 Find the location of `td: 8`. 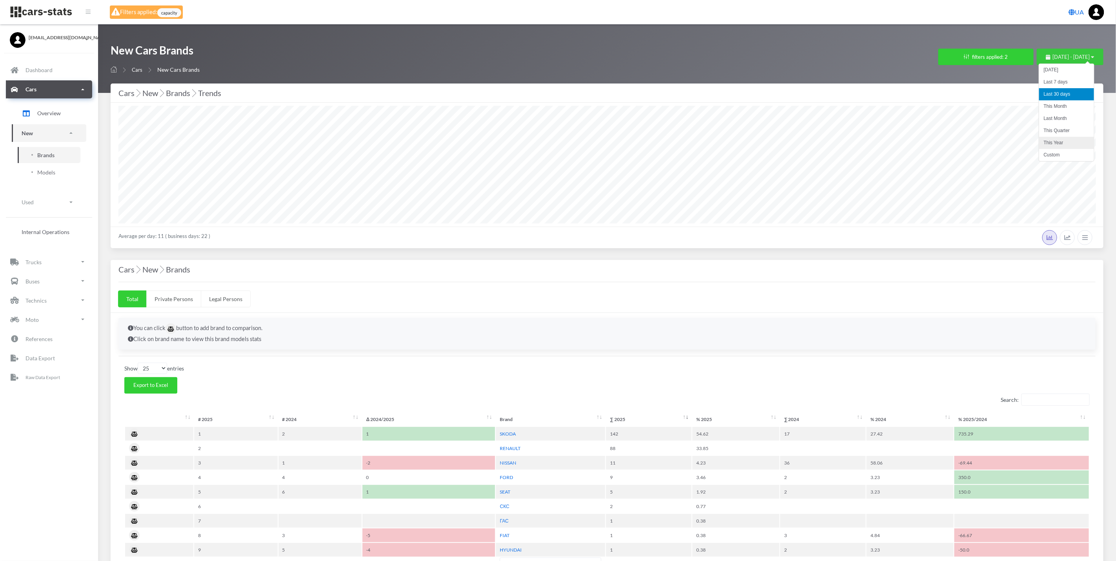

td: 8 is located at coordinates (236, 536).